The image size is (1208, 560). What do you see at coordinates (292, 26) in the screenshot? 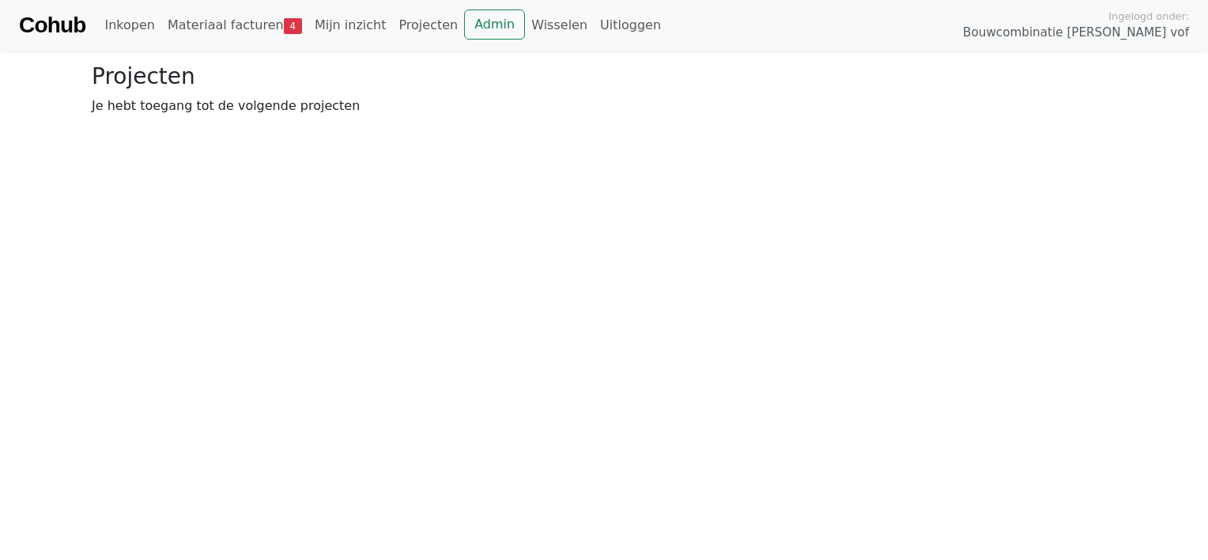
I see `span: 4` at bounding box center [292, 26].